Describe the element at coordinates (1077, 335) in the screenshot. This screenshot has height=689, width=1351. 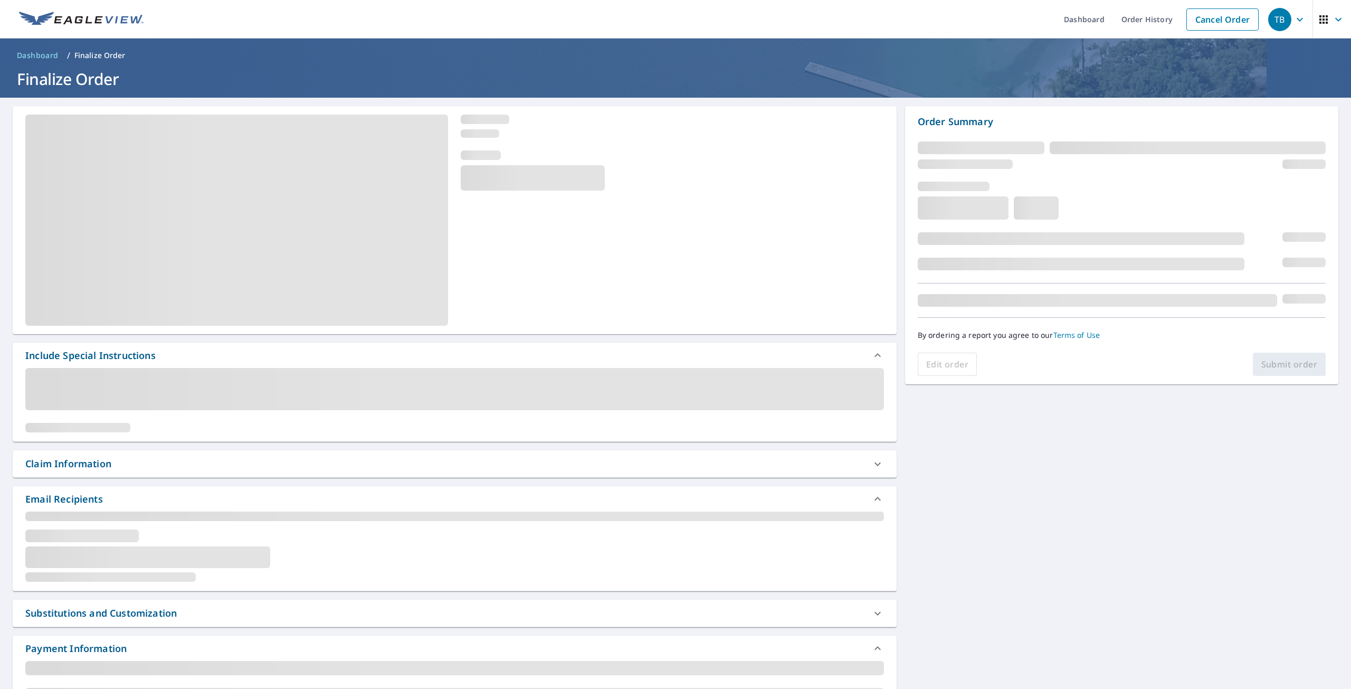
I see `a: Terms of Use` at that location.